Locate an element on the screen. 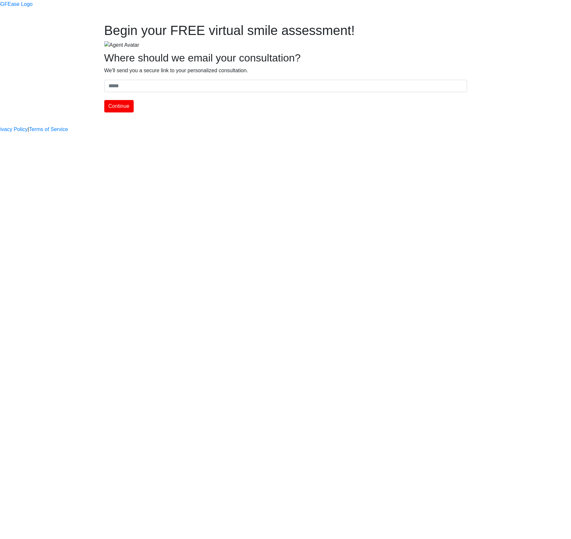 This screenshot has width=571, height=539. h2: Where should we email your consultation? is located at coordinates (286, 58).